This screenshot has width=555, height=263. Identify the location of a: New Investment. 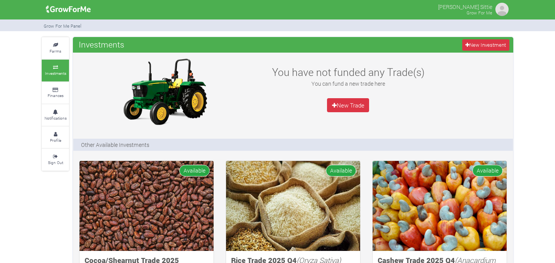
(486, 45).